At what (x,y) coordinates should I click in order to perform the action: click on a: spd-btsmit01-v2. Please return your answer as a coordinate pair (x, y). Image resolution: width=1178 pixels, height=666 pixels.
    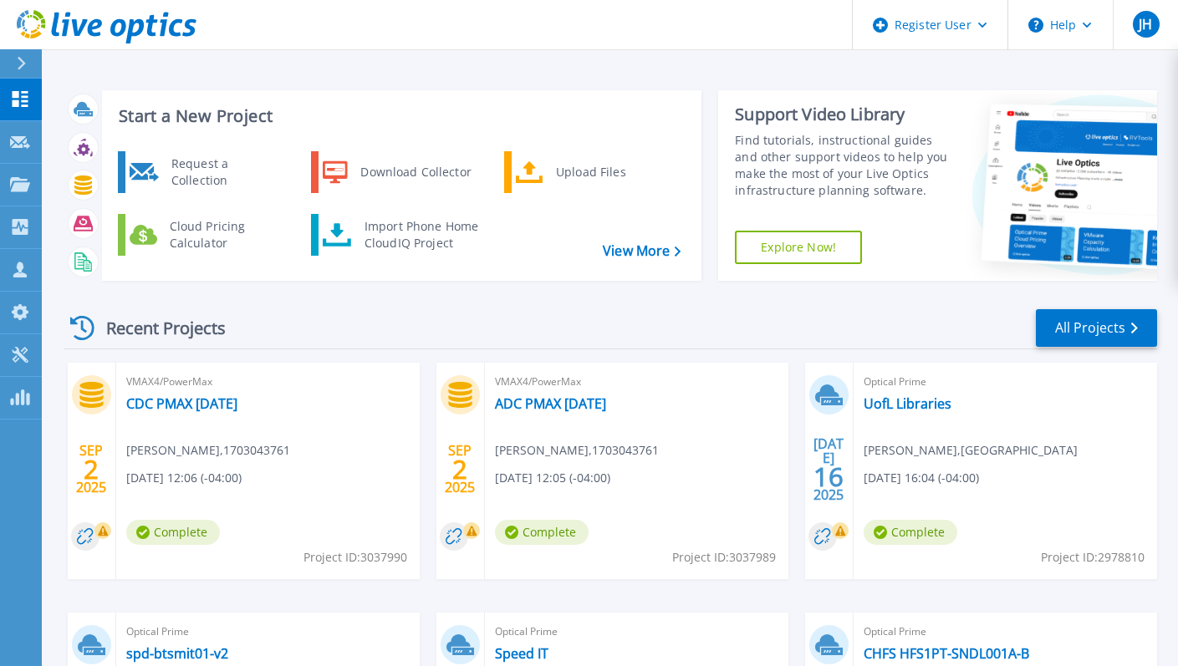
    Looking at the image, I should click on (177, 654).